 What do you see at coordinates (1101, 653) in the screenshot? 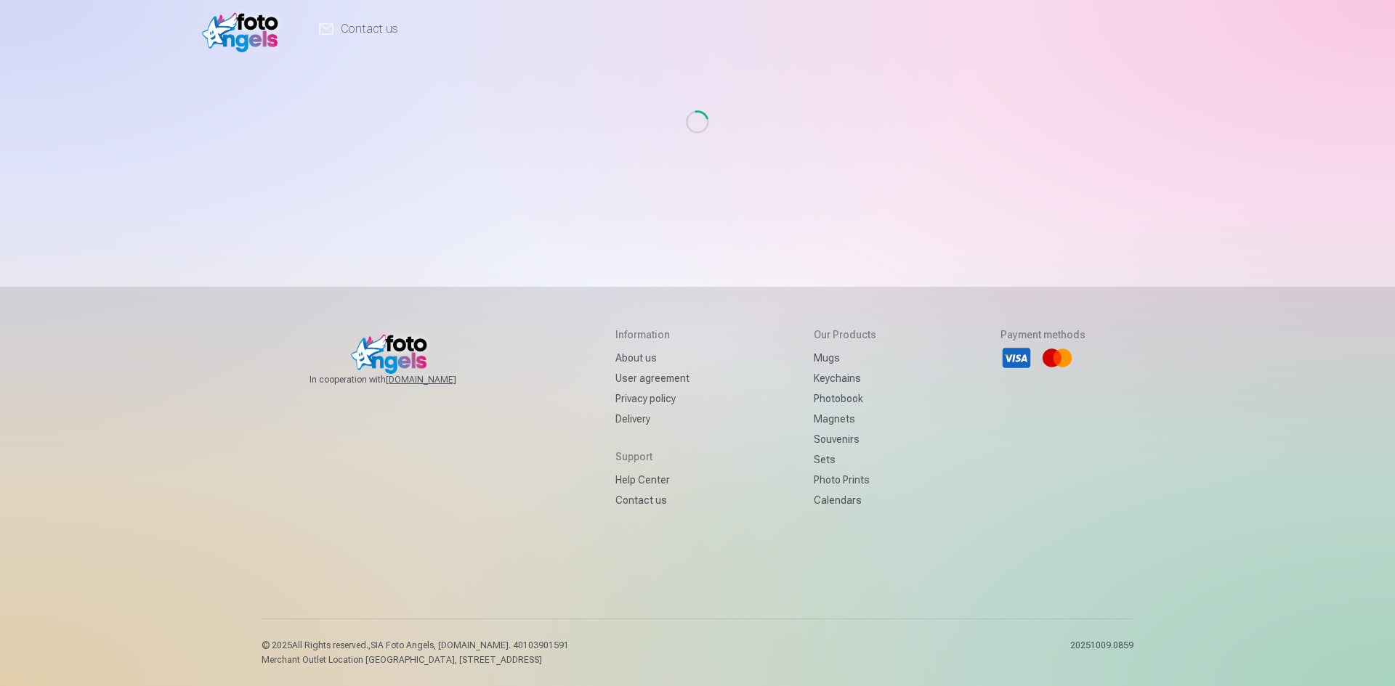
I see `p: 20251009.0859` at bounding box center [1101, 653].